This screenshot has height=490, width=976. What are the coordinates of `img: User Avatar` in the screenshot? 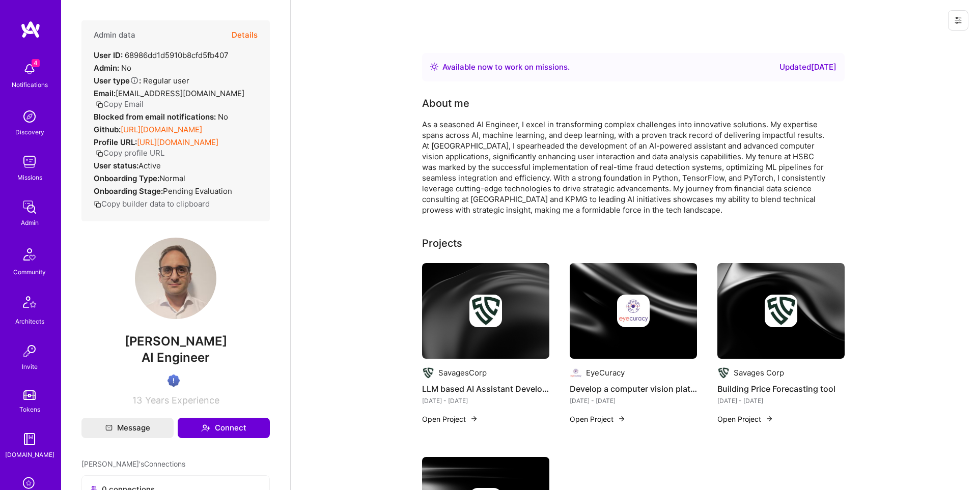 It's located at (176, 278).